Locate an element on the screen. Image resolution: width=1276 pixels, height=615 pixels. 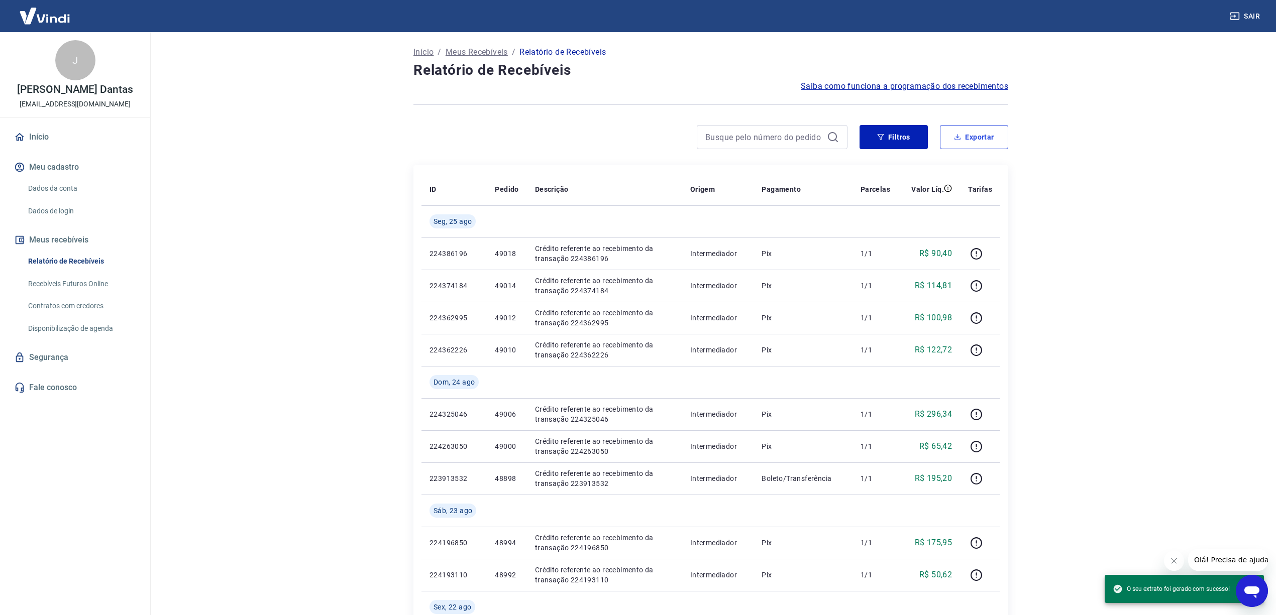
a: Disponibilização de agenda is located at coordinates (81, 329).